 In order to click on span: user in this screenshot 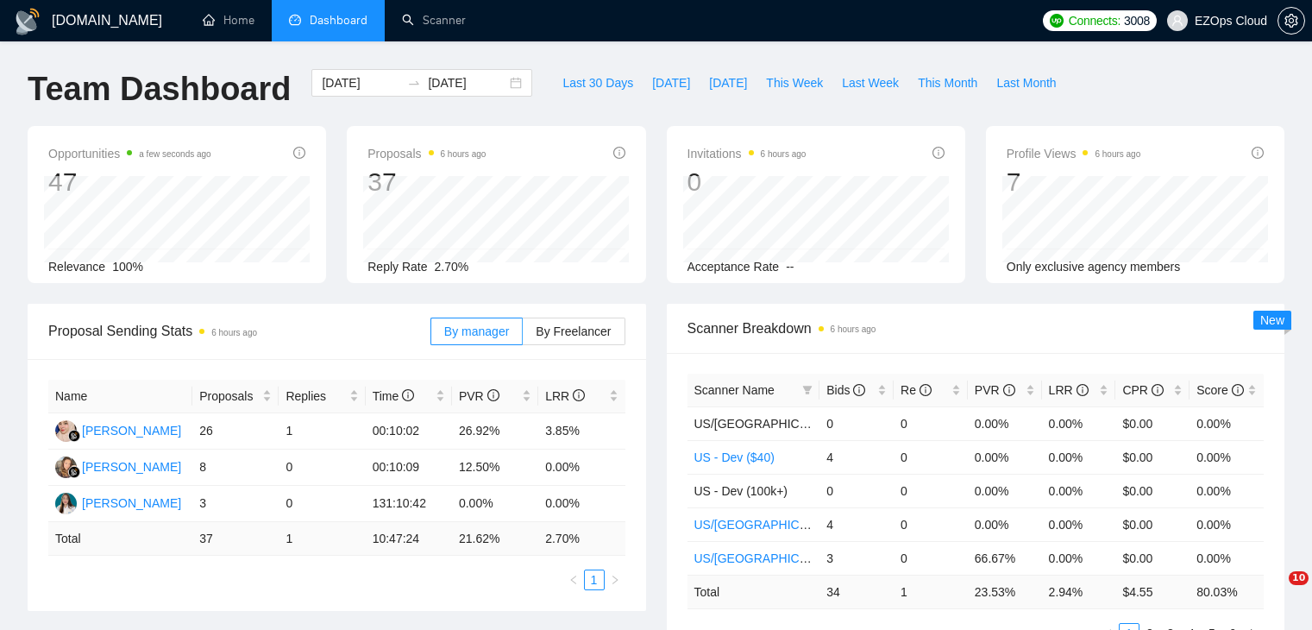, I will do `click(1178, 21)`.